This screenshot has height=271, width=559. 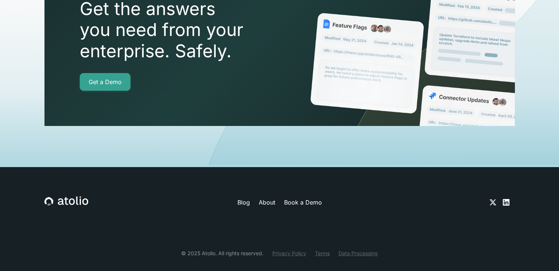 I want to click on a: Book a Demo, so click(x=303, y=203).